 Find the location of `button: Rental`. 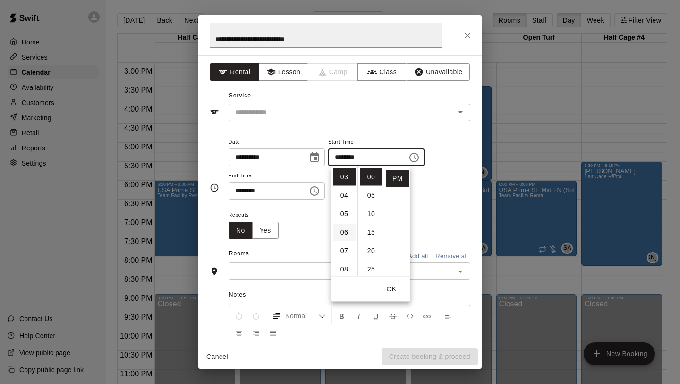

button: Rental is located at coordinates (234, 72).